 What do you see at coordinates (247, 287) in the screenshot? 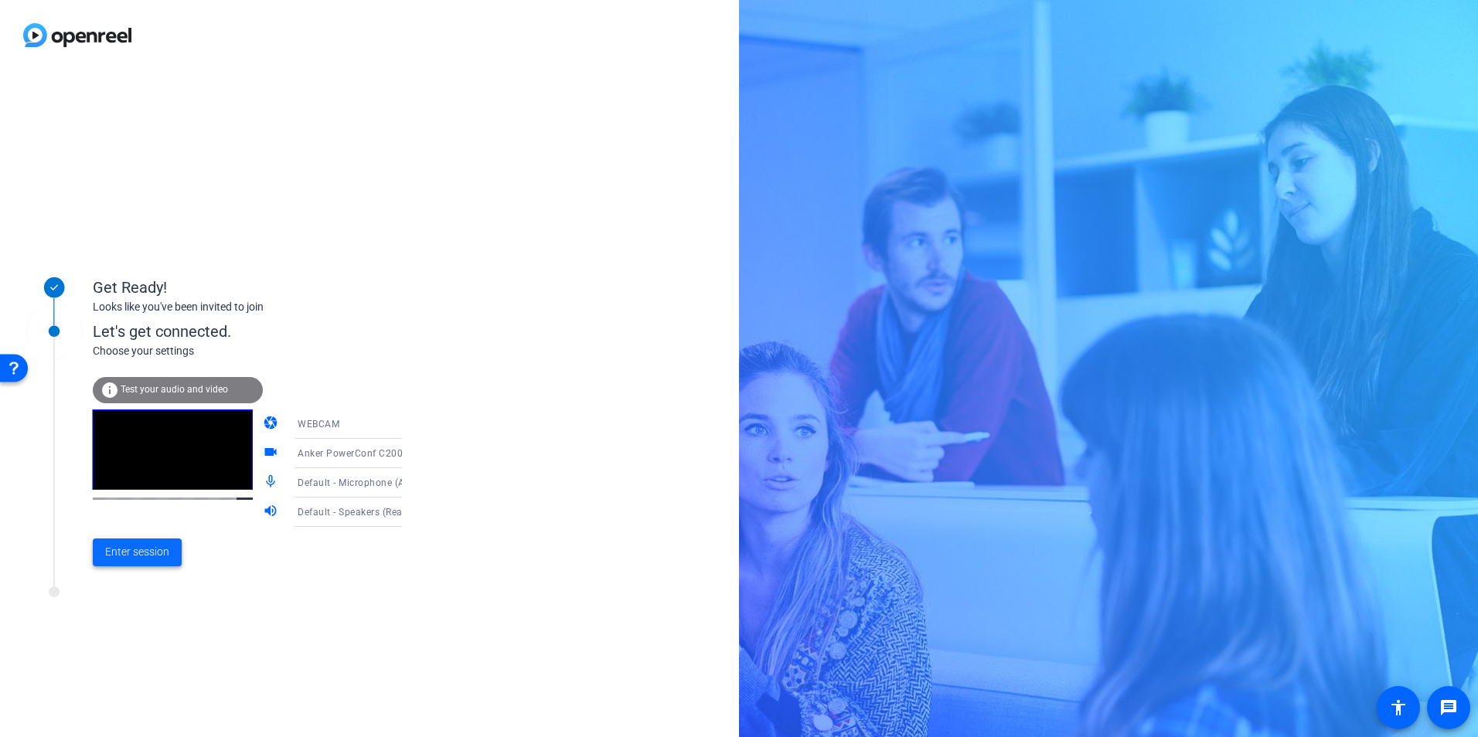
I see `div: Get Ready!` at bounding box center [247, 287].